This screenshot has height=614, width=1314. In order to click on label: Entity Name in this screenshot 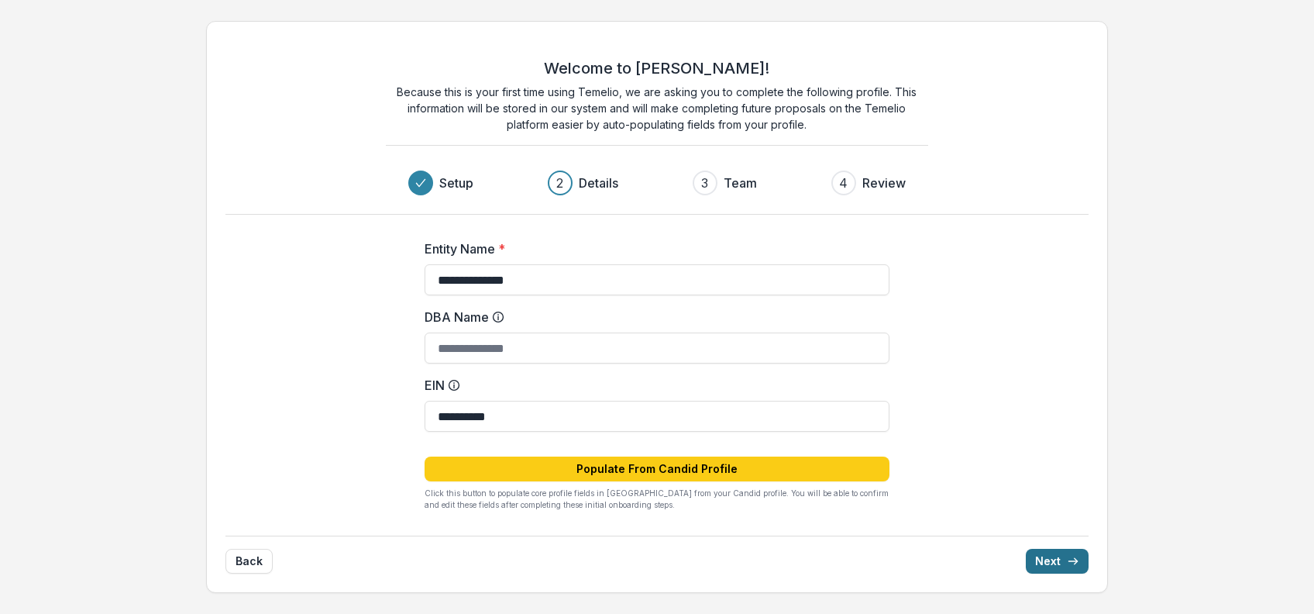, I will do `click(652, 249)`.